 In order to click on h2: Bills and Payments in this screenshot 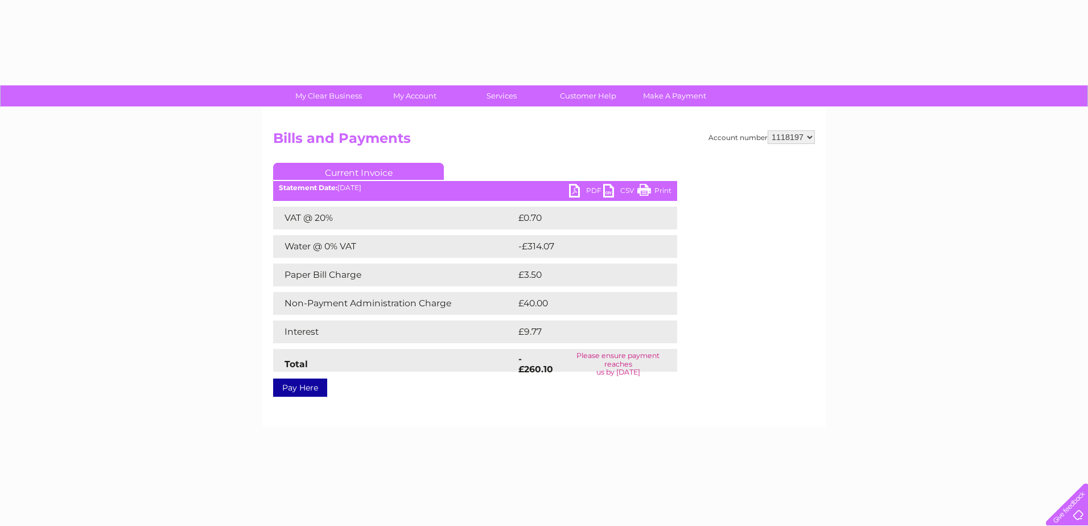, I will do `click(544, 141)`.